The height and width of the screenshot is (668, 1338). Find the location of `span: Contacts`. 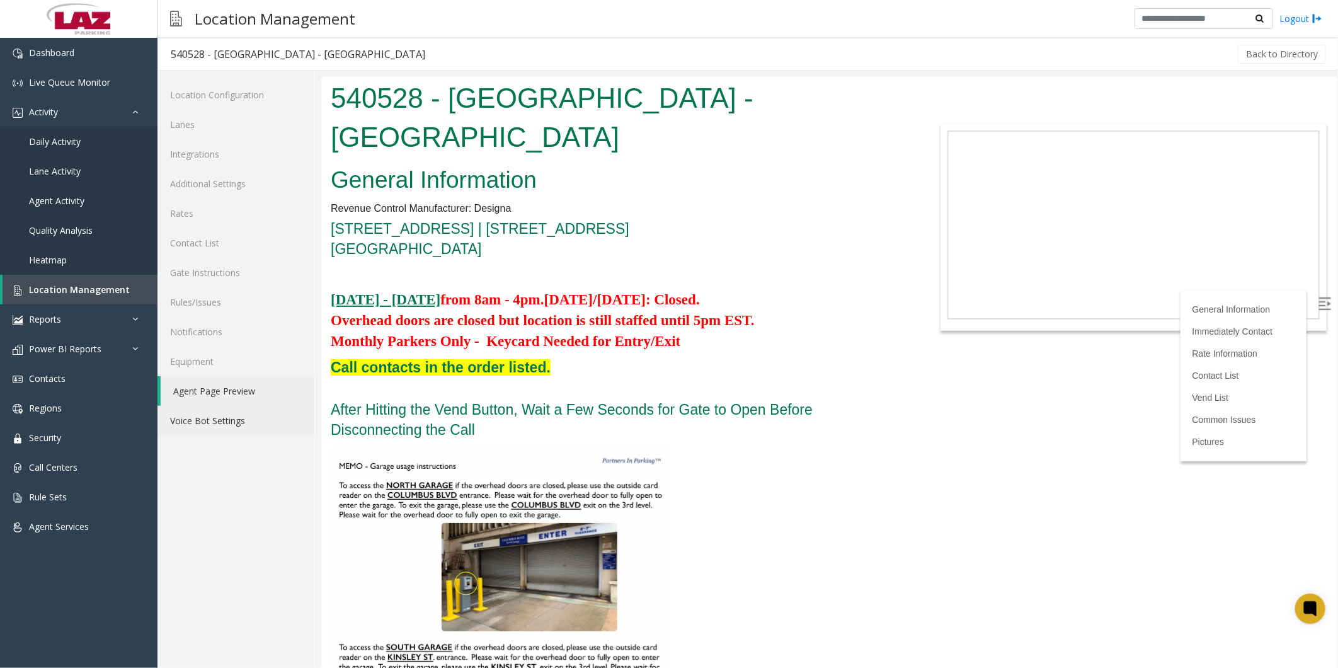

span: Contacts is located at coordinates (47, 378).